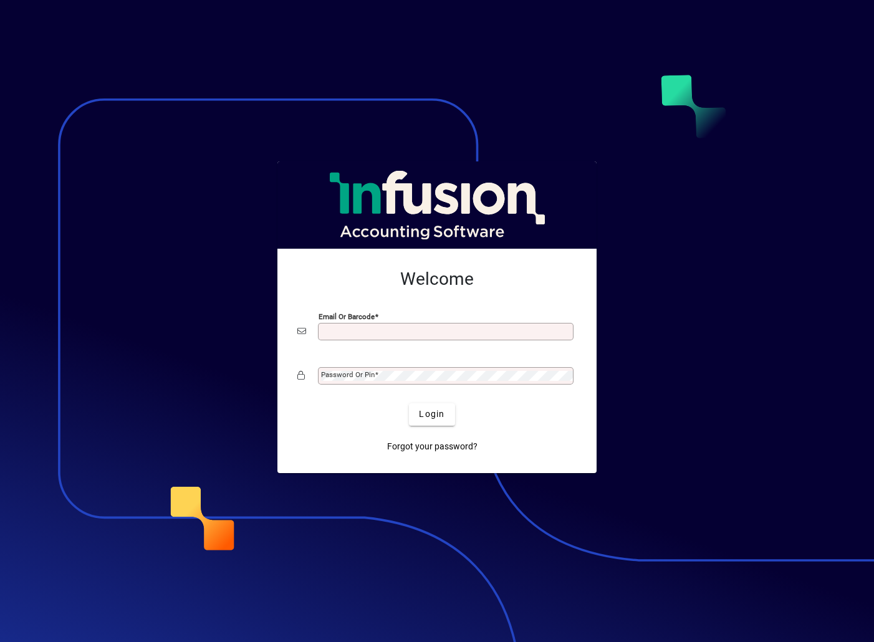 This screenshot has width=874, height=642. What do you see at coordinates (437, 279) in the screenshot?
I see `h2: Welcome` at bounding box center [437, 279].